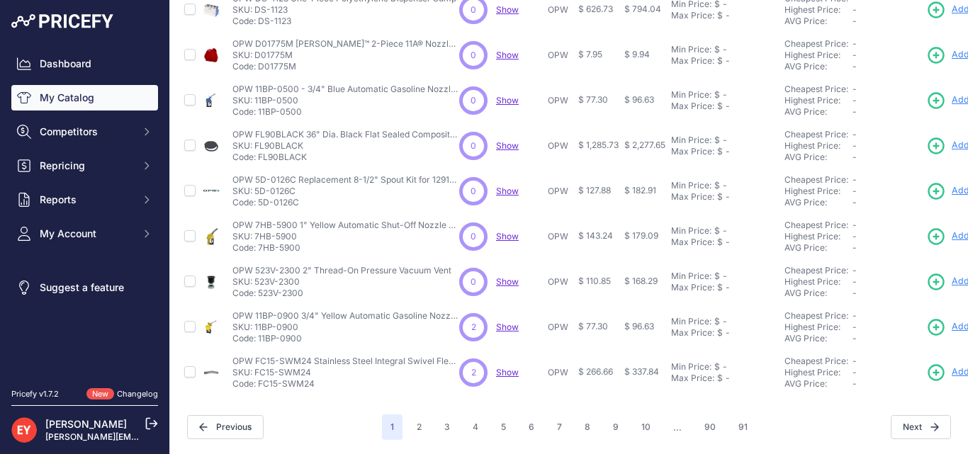 The height and width of the screenshot is (454, 968). What do you see at coordinates (447, 427) in the screenshot?
I see `button: Go to page 3` at bounding box center [447, 427].